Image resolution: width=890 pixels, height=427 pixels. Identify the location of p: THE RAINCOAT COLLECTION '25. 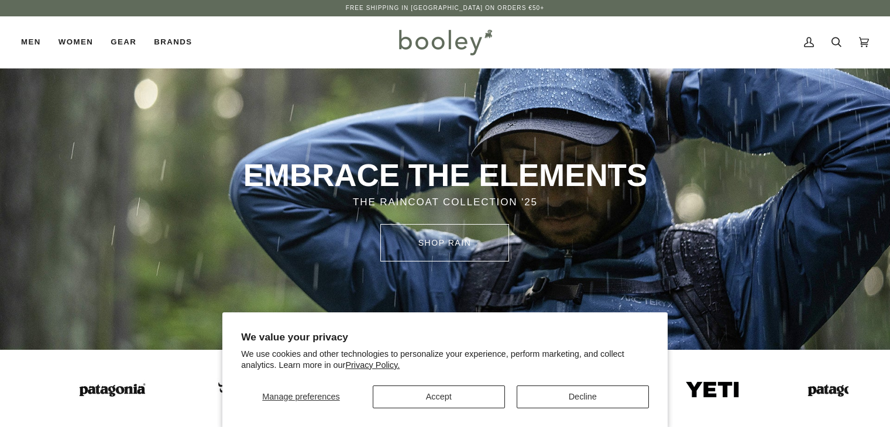
(445, 202).